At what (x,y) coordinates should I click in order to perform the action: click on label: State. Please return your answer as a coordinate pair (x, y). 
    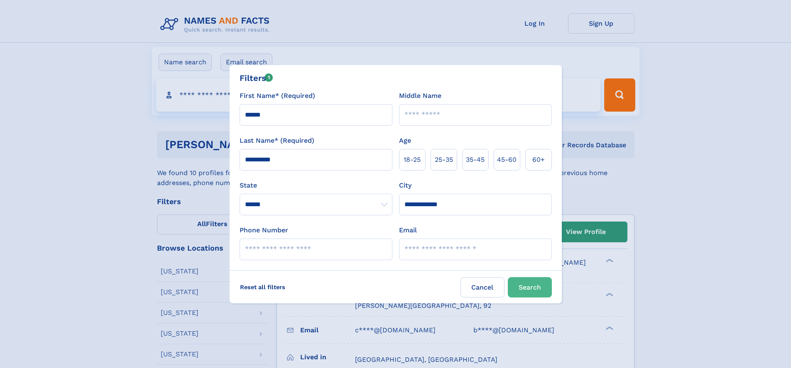
    Looking at the image, I should click on (316, 186).